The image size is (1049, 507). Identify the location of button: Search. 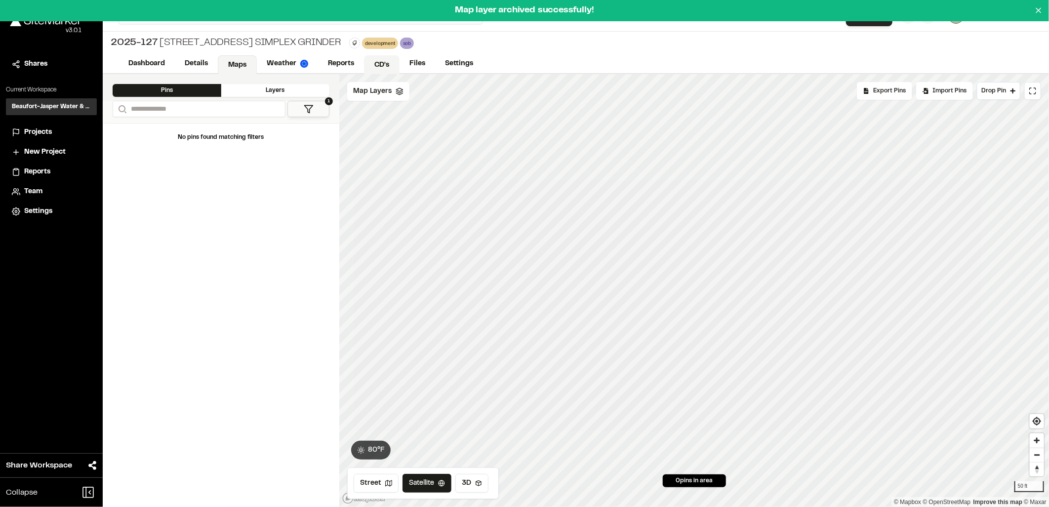
(121, 109).